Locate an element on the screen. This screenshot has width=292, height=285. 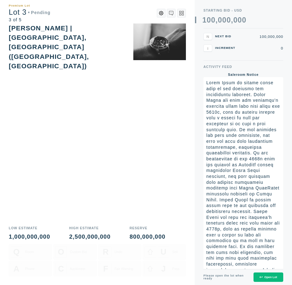
div: Starting Bid - USD is located at coordinates (243, 10).